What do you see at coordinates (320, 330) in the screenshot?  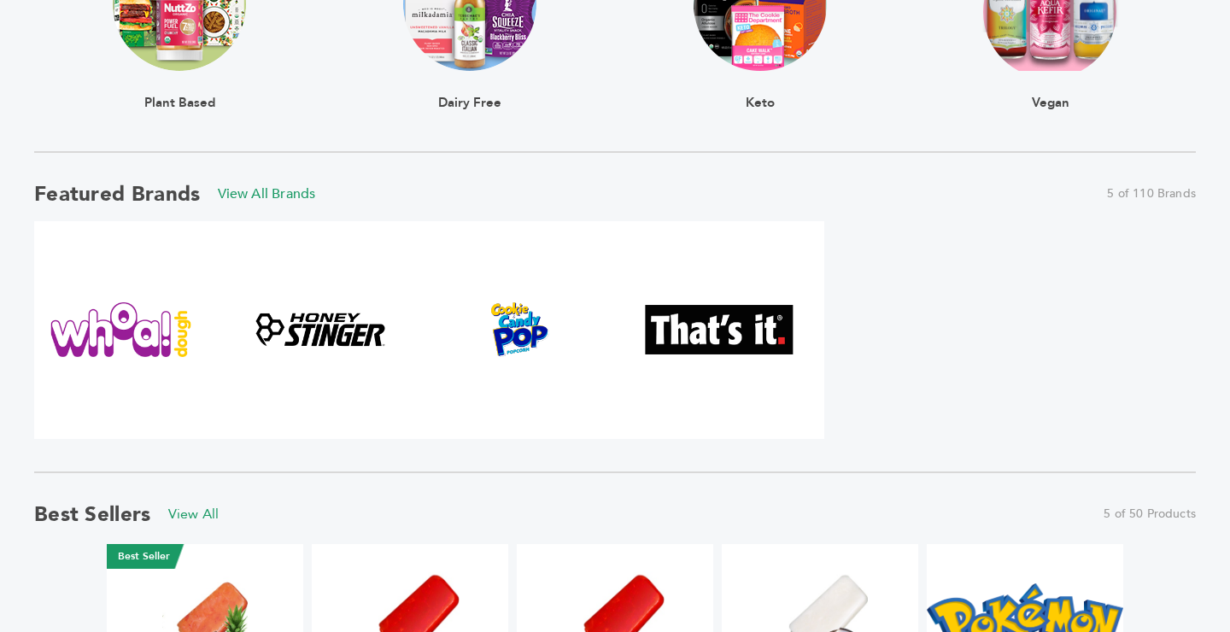 I see `img: Honey Stinger` at bounding box center [320, 330].